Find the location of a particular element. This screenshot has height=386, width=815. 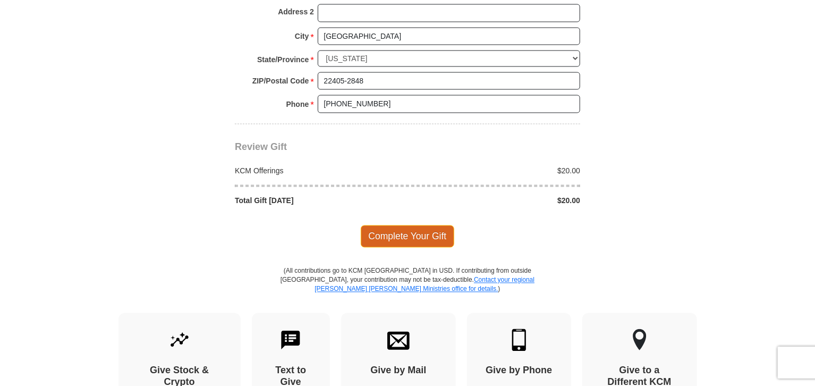

h4: Give by Mail is located at coordinates (398, 371).